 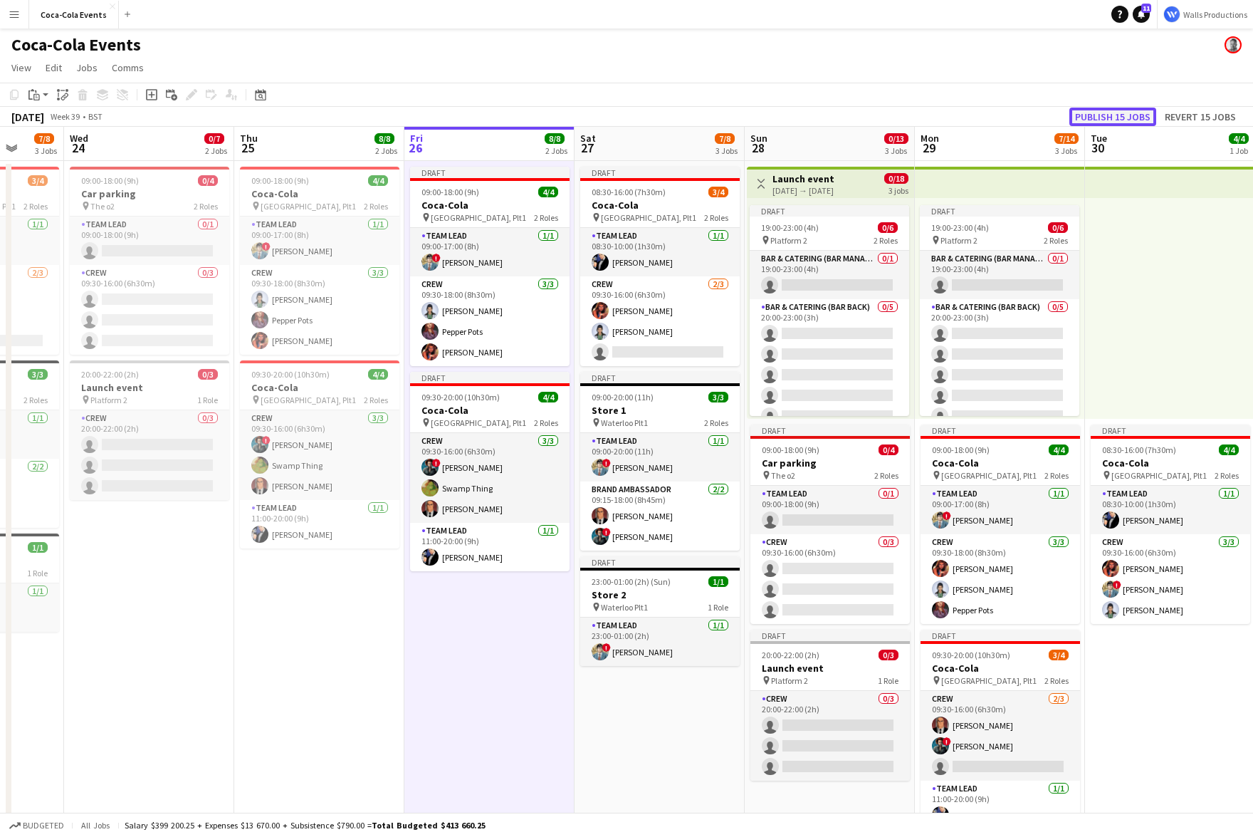 I want to click on button: Coca-Cola Events, so click(x=74, y=14).